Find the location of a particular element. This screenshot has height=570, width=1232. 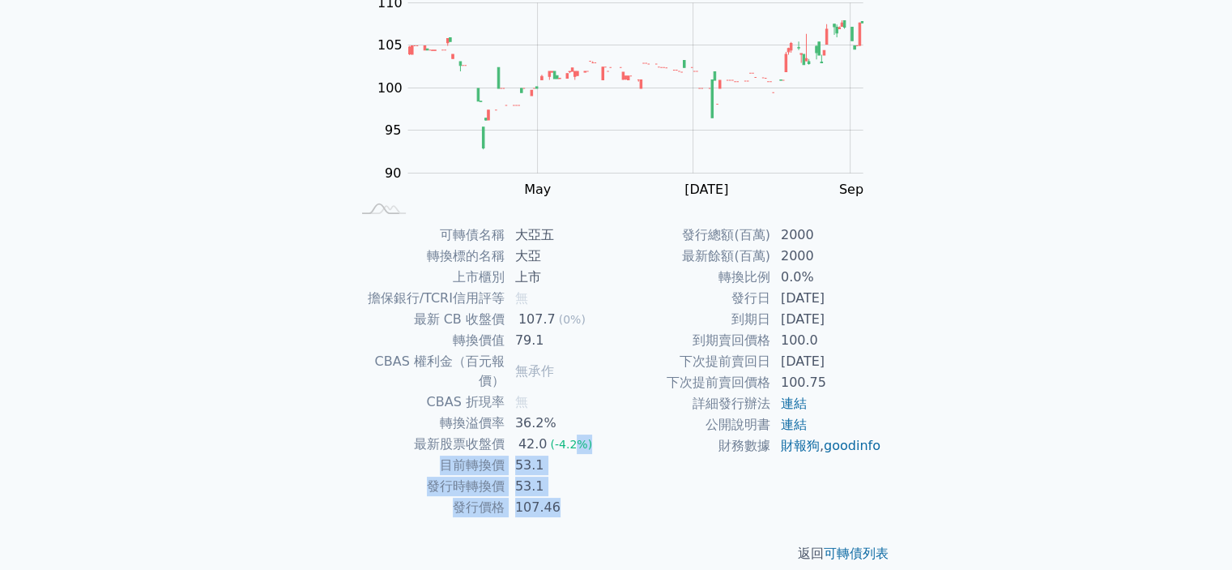

td: 79.1 is located at coordinates (561, 340).